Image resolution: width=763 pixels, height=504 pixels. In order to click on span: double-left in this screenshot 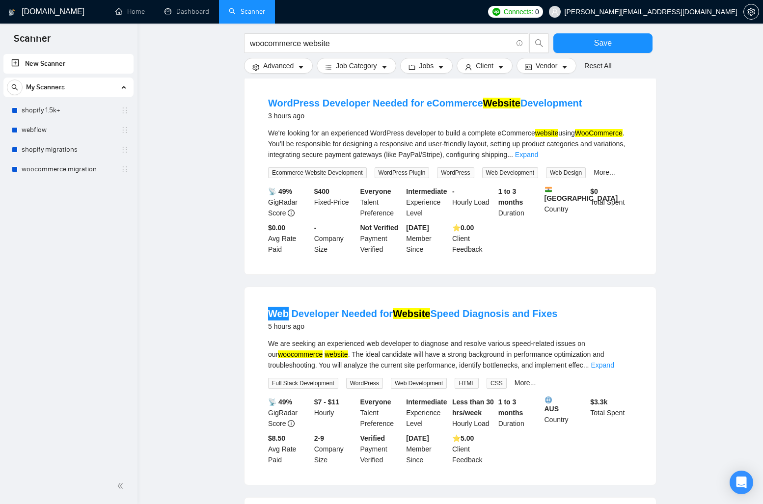, I will do `click(122, 486)`.